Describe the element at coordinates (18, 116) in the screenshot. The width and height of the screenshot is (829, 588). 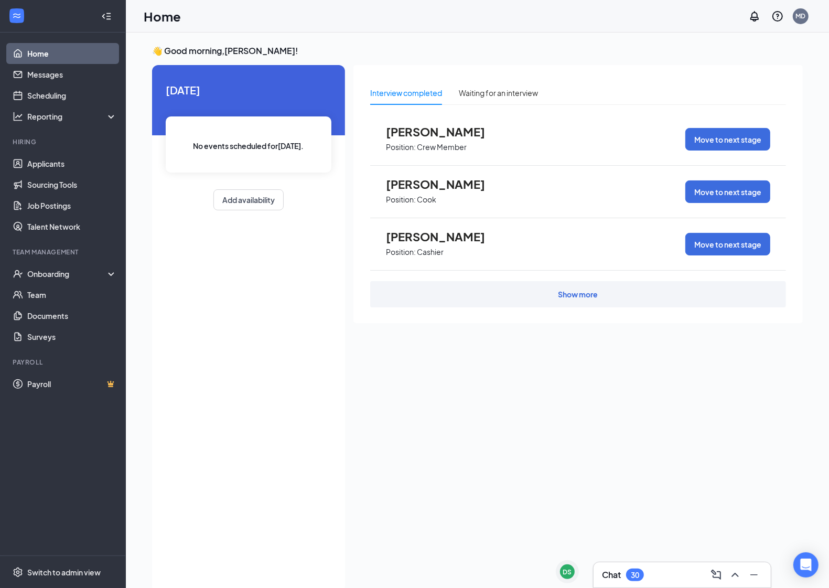
I see `svg: Analysis` at that location.